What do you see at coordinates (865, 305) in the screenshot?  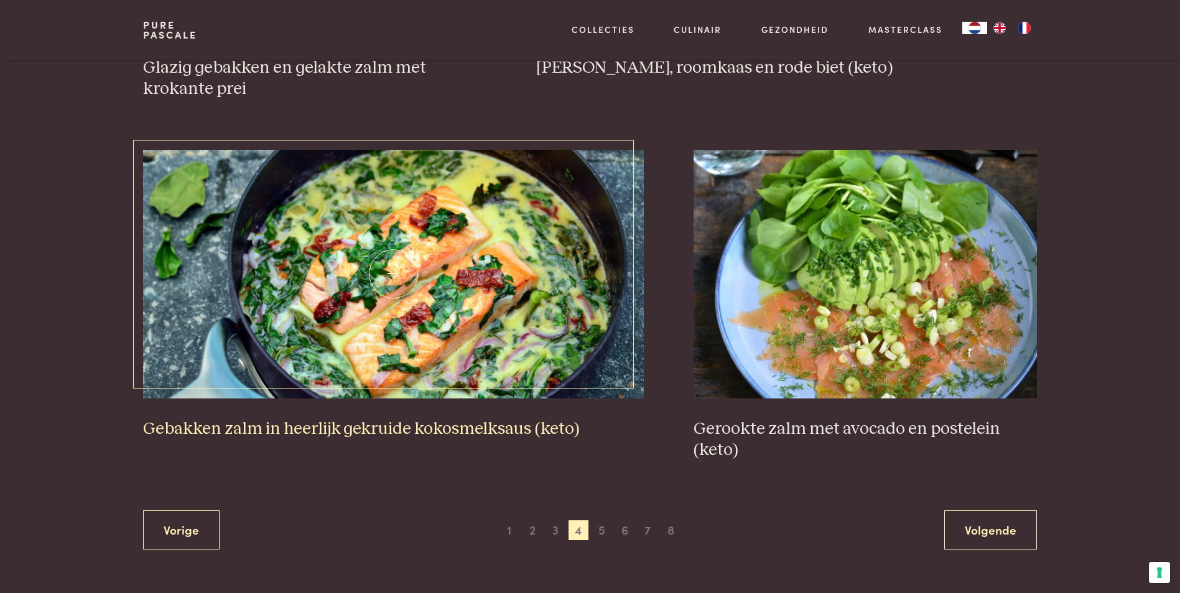 I see `a: Gerookte zalm met avocado en postelein (keto) Gerookte zalm met avocado en postelein (keto)` at bounding box center [865, 305].